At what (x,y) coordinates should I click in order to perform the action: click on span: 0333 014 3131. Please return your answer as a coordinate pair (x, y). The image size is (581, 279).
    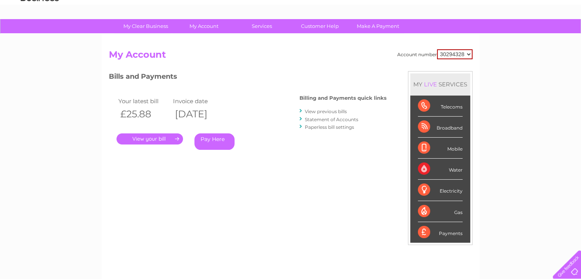
    Looking at the image, I should click on (464, 8).